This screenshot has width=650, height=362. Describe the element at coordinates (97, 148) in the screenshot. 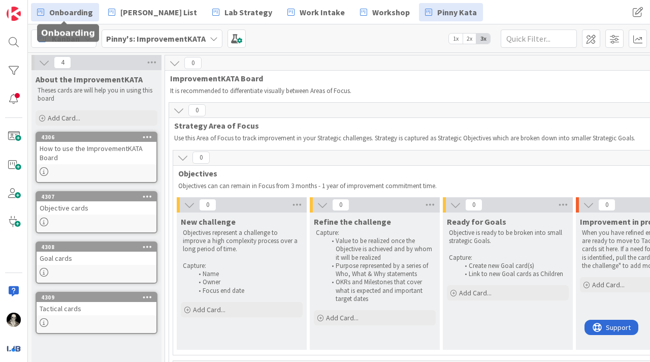

I see `div: 4306How to use the ImprovementKATA Board` at that location.